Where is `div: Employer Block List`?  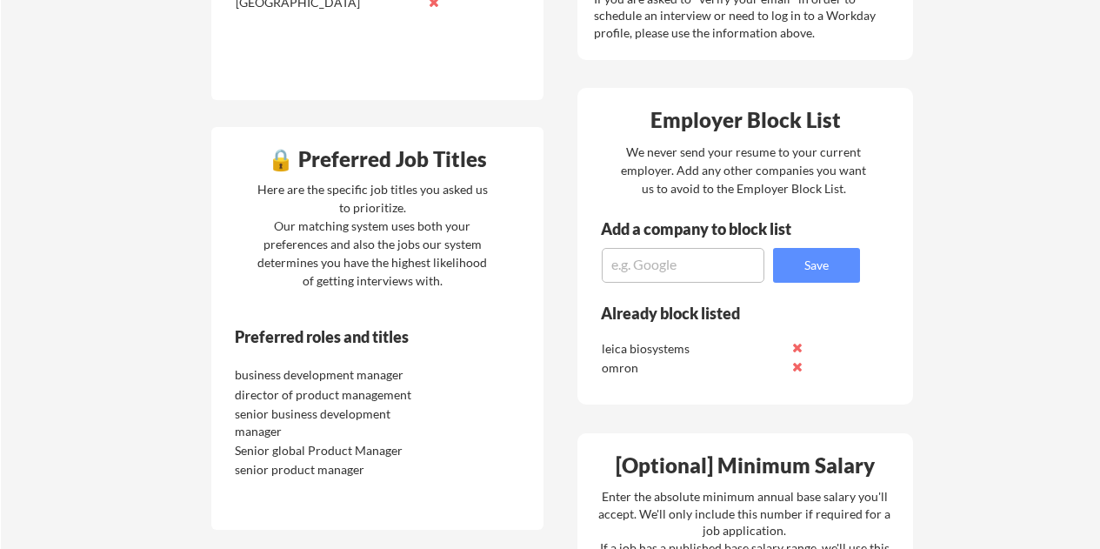
div: Employer Block List is located at coordinates (746, 120).